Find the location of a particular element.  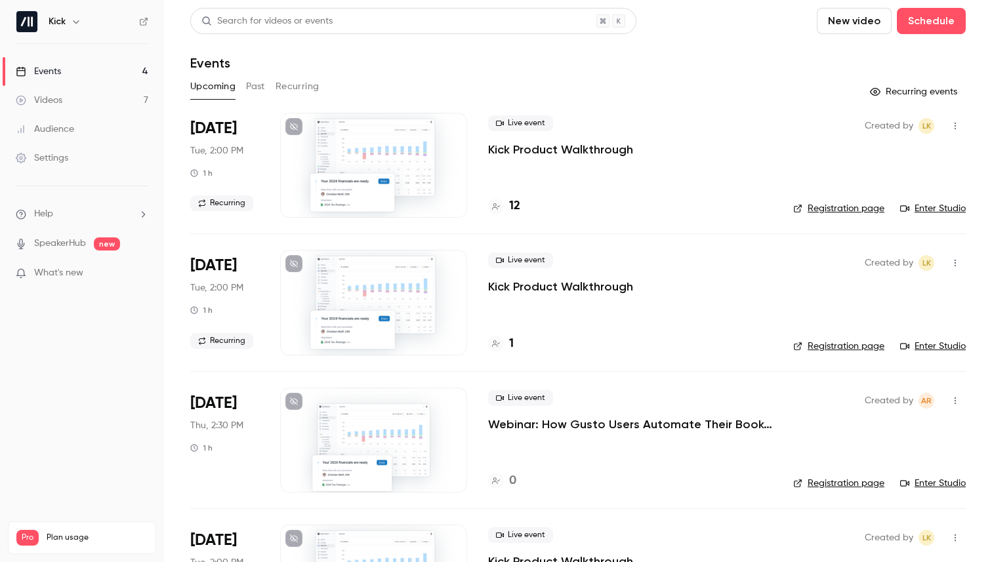

a: Webinar: How Gusto Users Automate Their Books with Kick is located at coordinates (630, 424).